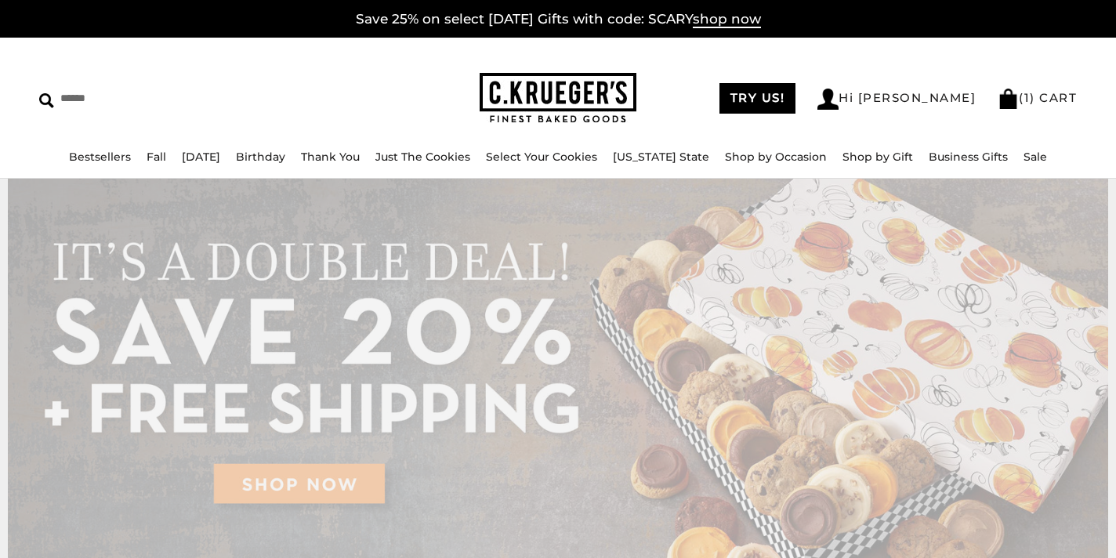  Describe the element at coordinates (727, 20) in the screenshot. I see `span: shop now` at that location.